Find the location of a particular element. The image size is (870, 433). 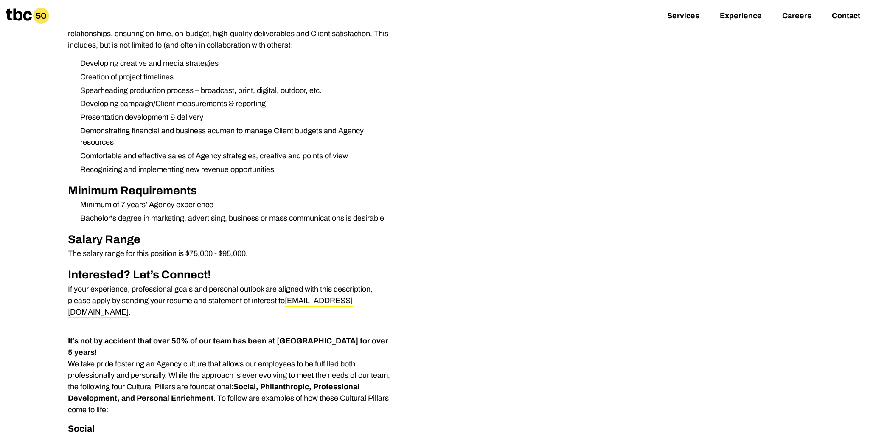

li: Developing creative and media strategies is located at coordinates (233, 63).